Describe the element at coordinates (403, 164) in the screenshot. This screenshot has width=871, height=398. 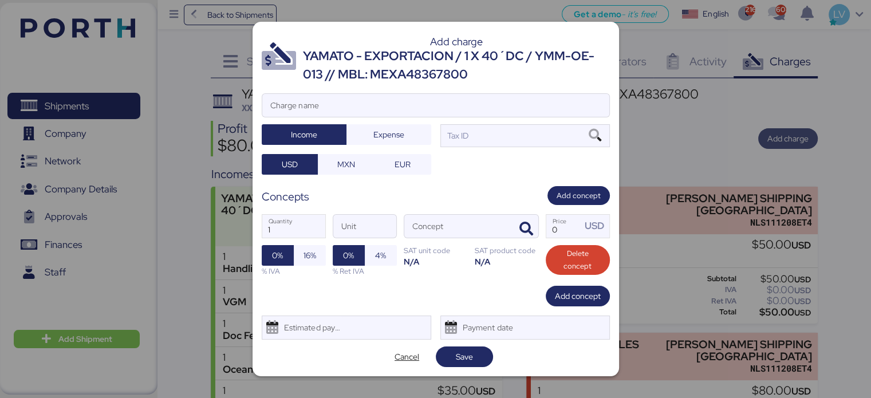
I see `span: EUR` at that location.